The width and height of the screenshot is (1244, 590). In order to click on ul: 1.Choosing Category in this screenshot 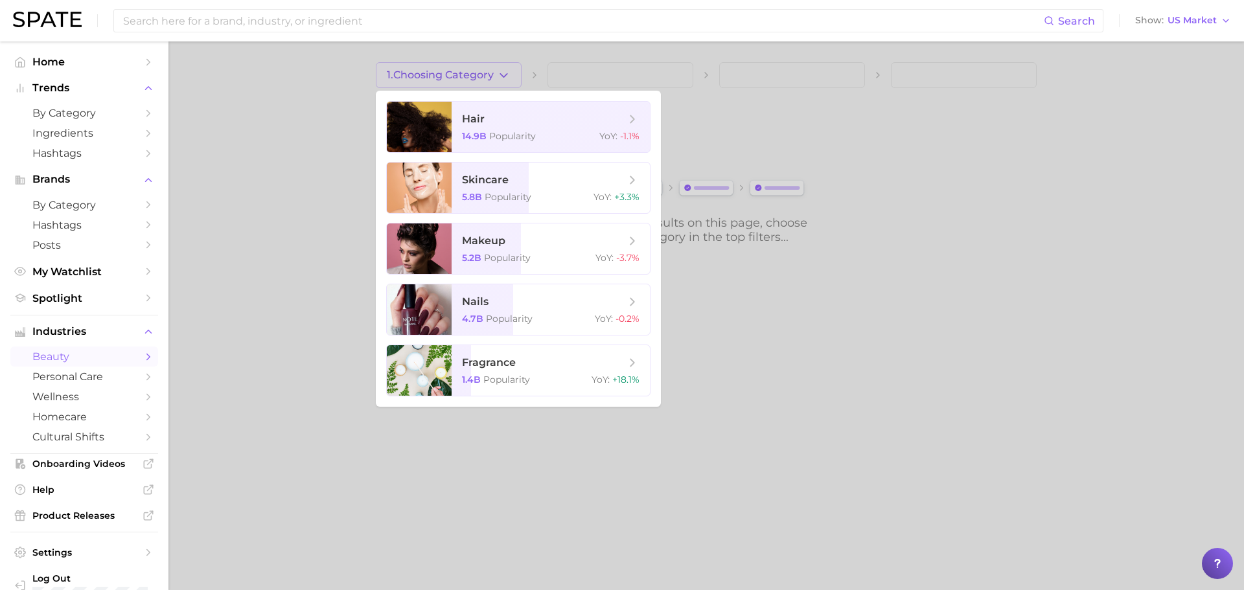, I will do `click(518, 249)`.